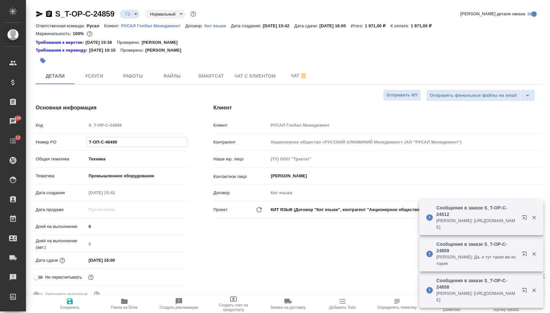 The height and width of the screenshot is (313, 550). I want to click on button: Open, so click(540, 176).